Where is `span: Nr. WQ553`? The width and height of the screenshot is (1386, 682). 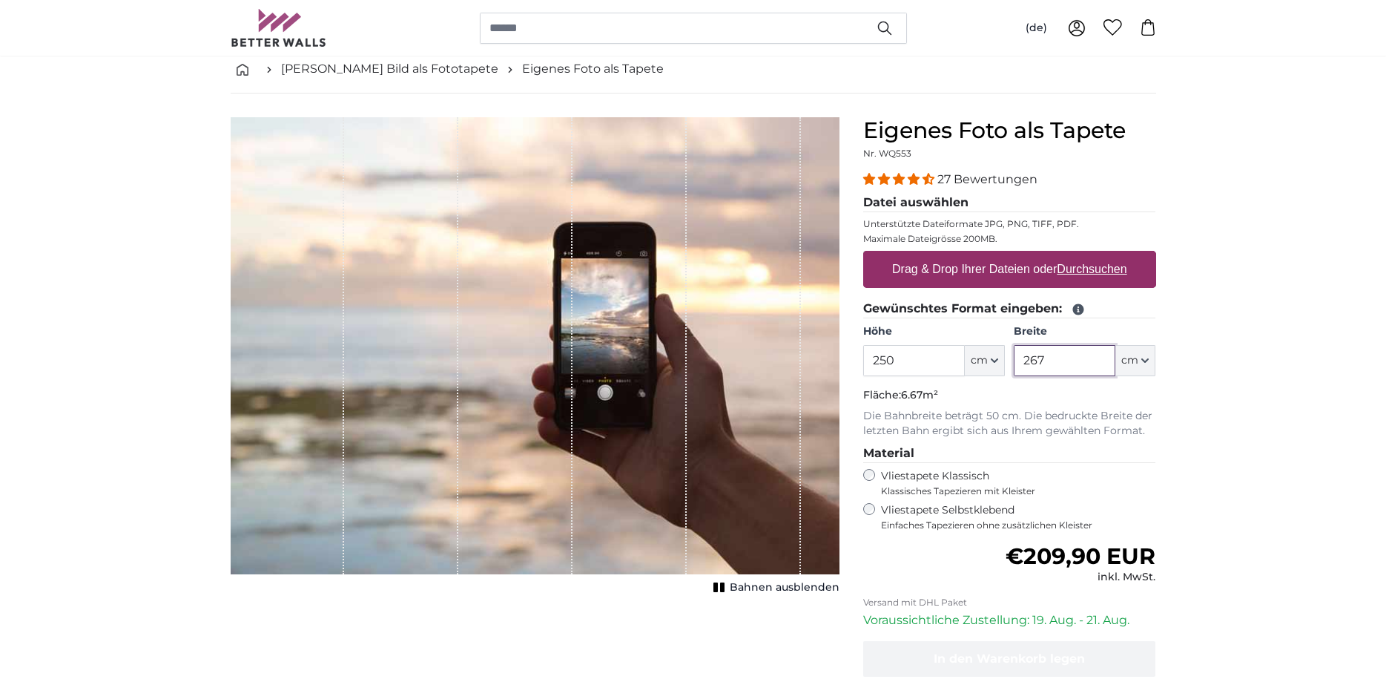 span: Nr. WQ553 is located at coordinates (887, 153).